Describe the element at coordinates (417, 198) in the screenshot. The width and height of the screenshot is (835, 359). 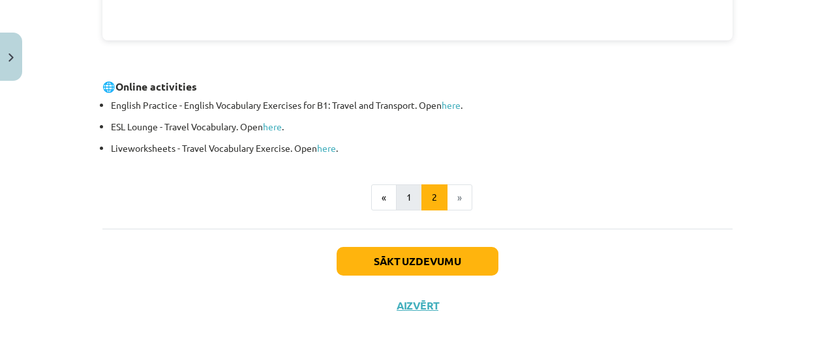
I see `nav: Page navigation example` at that location.